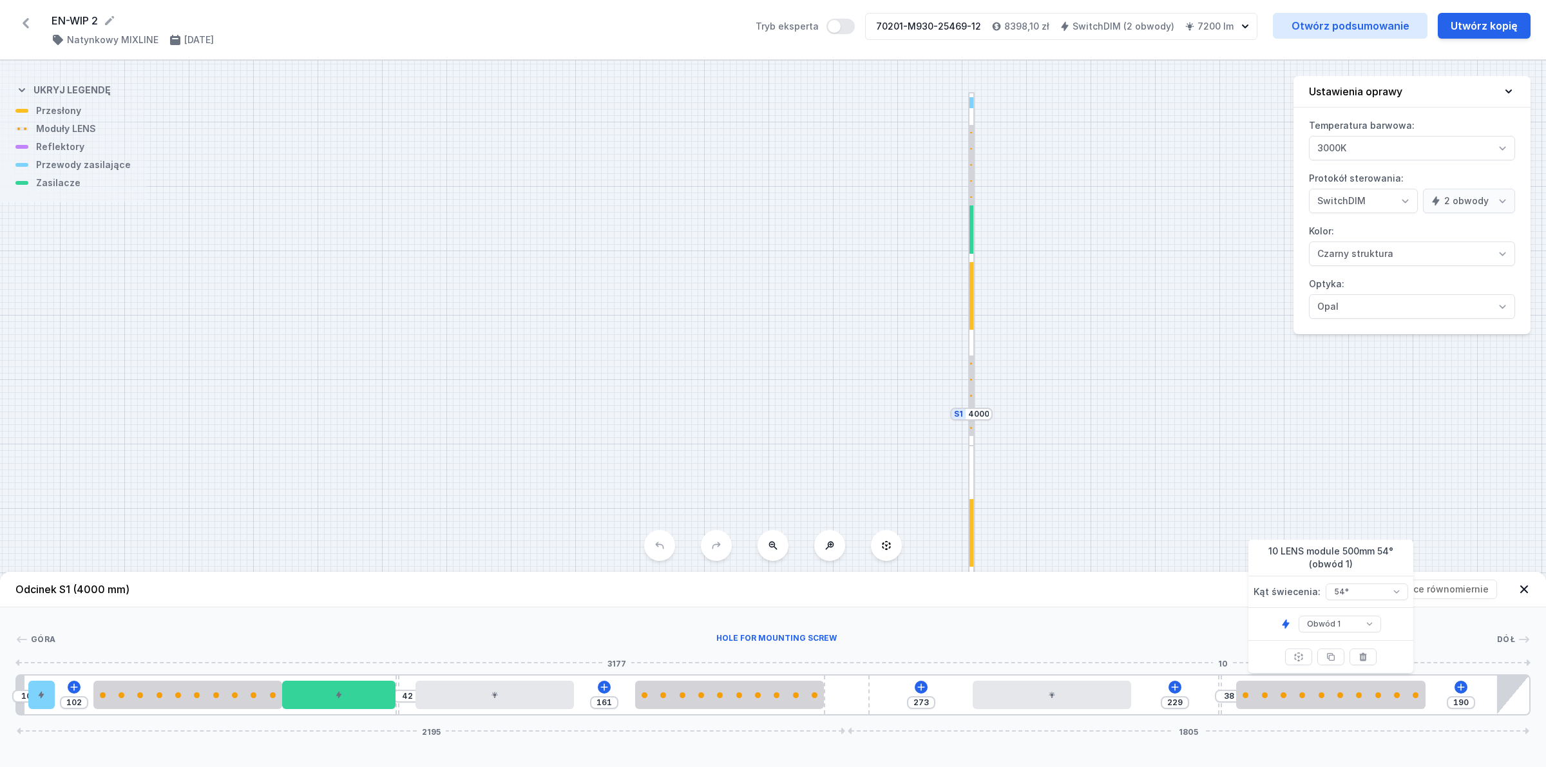  I want to click on h4: Ustawienia oprawy, so click(1355, 91).